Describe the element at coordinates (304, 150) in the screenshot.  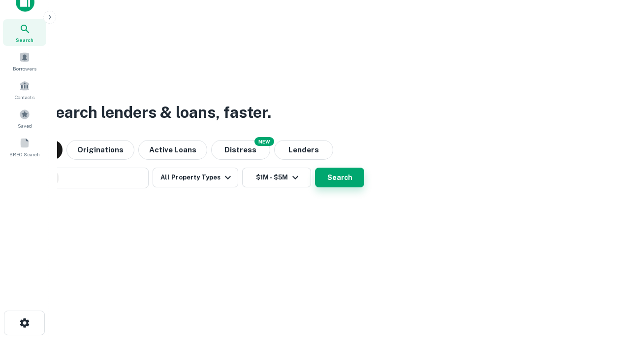
I see `button: Lenders` at that location.